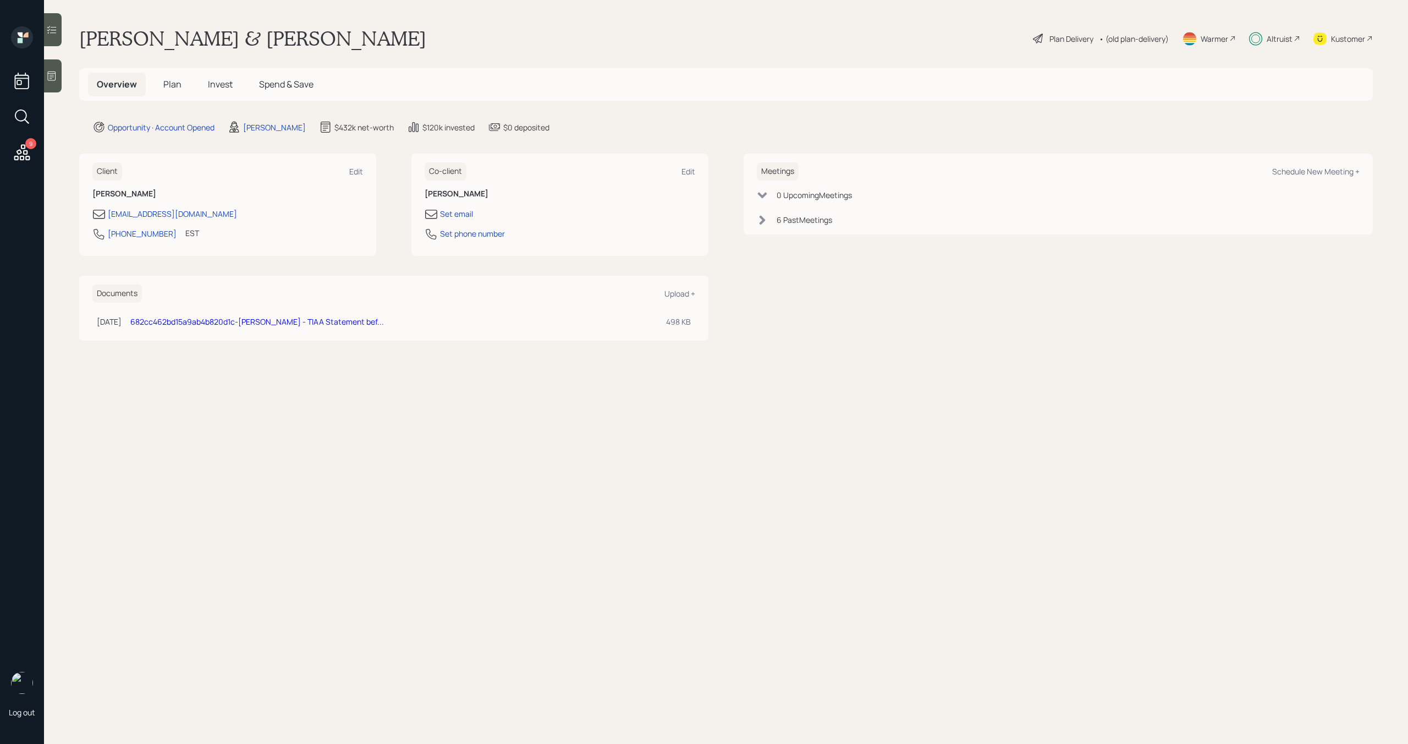 This screenshot has width=1408, height=744. Describe the element at coordinates (1214, 38) in the screenshot. I see `div: Warmer` at that location.